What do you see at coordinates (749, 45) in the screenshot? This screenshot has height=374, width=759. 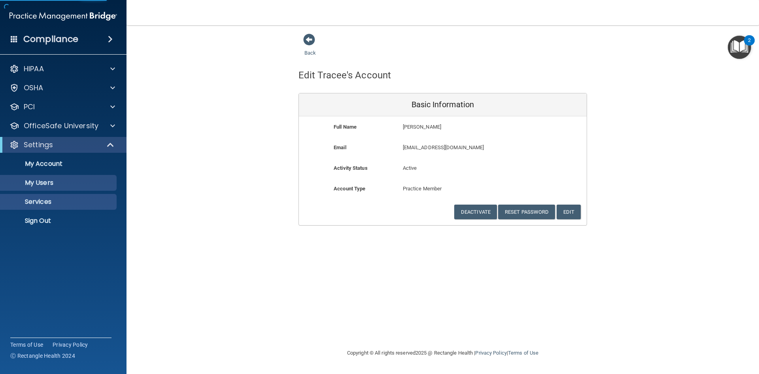 I see `div: 2` at bounding box center [749, 45].